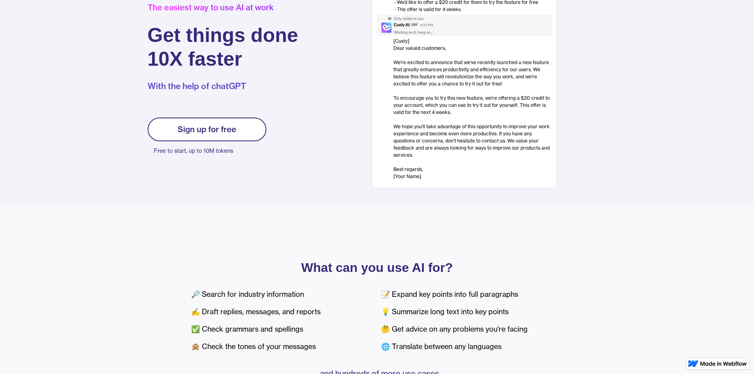  I want to click on p: Free to start, up to 10M tokens, so click(210, 151).